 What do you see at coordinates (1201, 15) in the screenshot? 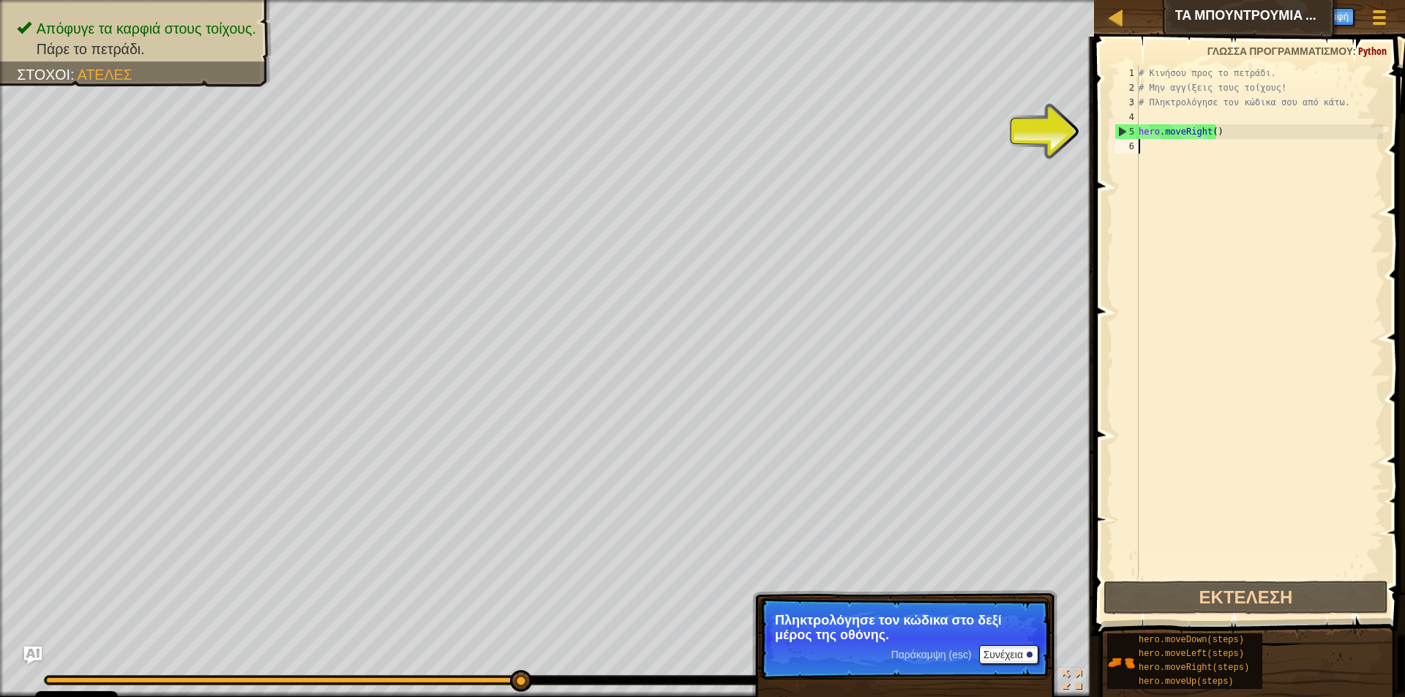
I see `span: Ask AI` at bounding box center [1201, 15].